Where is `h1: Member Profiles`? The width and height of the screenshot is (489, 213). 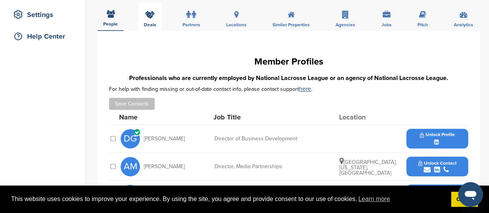 h1: Member Profiles is located at coordinates (289, 62).